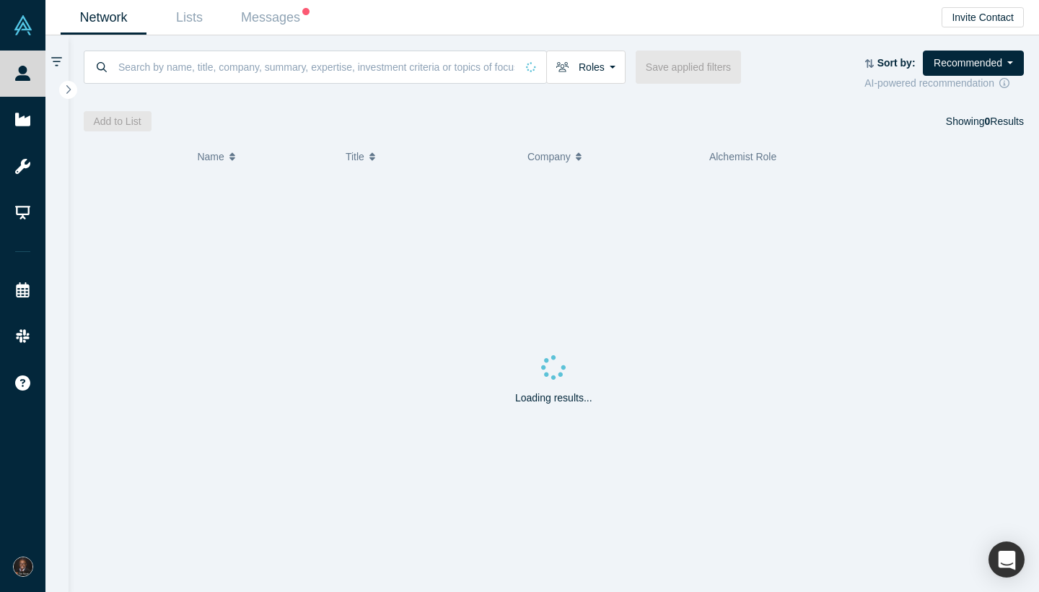 The image size is (1039, 592). What do you see at coordinates (429, 157) in the screenshot?
I see `button: Title` at bounding box center [429, 157].